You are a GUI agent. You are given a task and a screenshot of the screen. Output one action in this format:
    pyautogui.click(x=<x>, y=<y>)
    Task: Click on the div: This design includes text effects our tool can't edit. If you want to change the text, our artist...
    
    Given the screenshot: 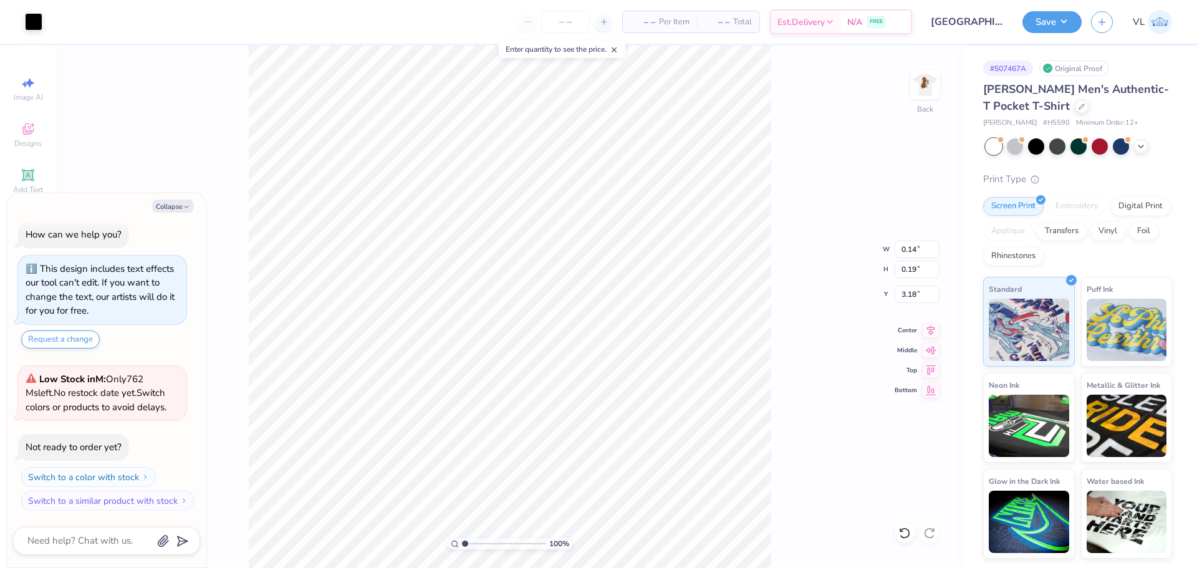 What is the action you would take?
    pyautogui.click(x=100, y=290)
    